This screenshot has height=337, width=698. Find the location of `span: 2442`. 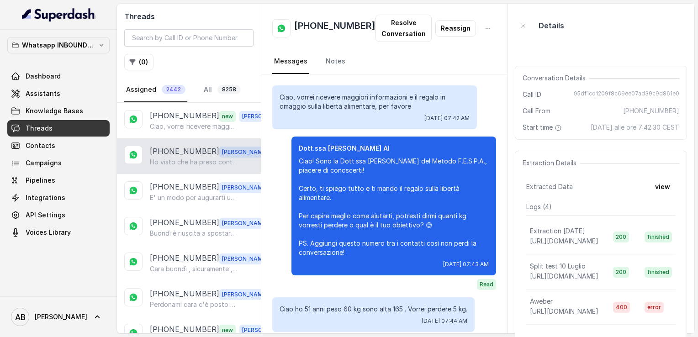

span: 2442 is located at coordinates (174, 90).